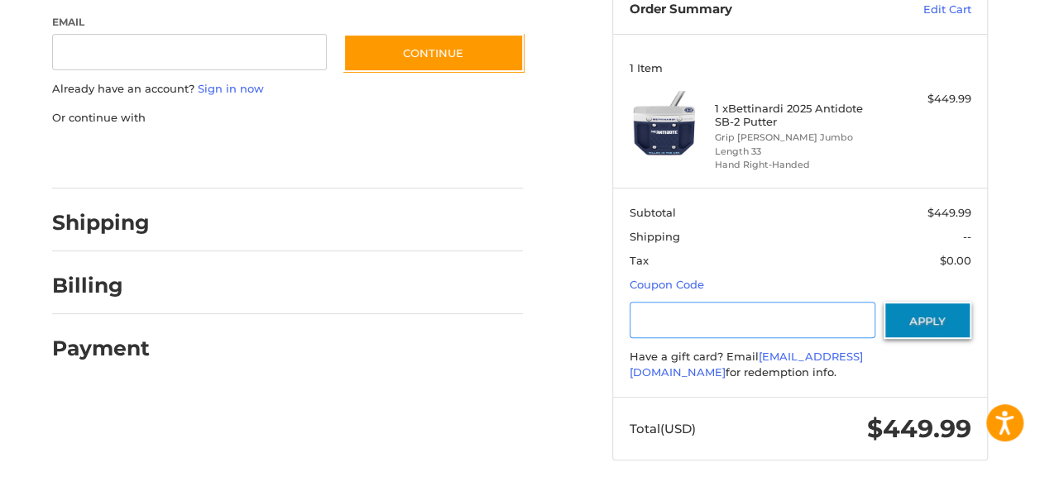 This screenshot has width=1040, height=491. I want to click on div: Have a gift card? Email for redemption info., so click(800, 365).